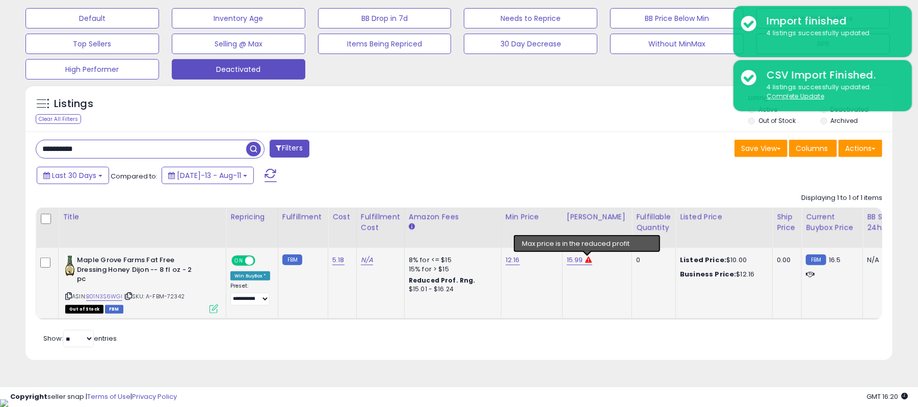 This screenshot has height=407, width=918. What do you see at coordinates (442, 280) in the screenshot?
I see `b: Reduced Prof. Rng.` at bounding box center [442, 280].